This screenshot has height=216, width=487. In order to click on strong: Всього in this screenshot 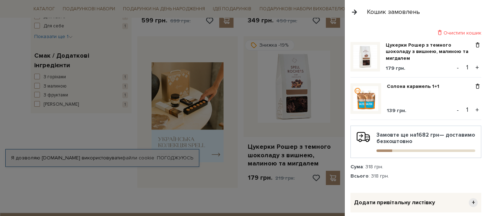, I will do `click(359, 176)`.